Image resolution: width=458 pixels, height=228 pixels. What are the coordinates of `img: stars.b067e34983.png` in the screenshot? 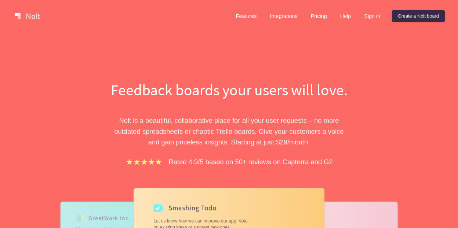 It's located at (144, 162).